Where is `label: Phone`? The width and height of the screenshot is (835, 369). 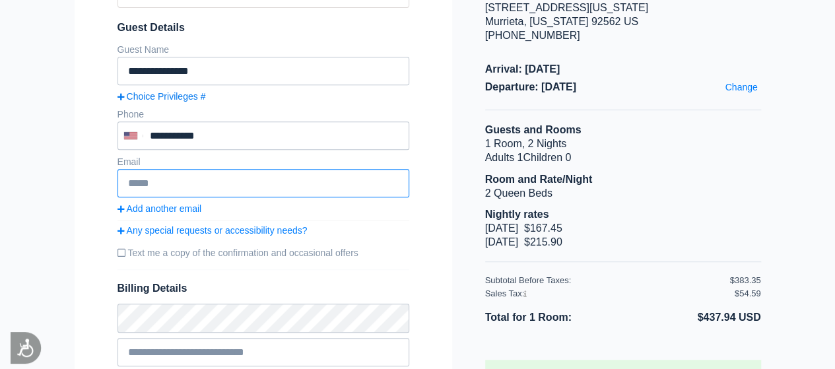 label: Phone is located at coordinates (131, 114).